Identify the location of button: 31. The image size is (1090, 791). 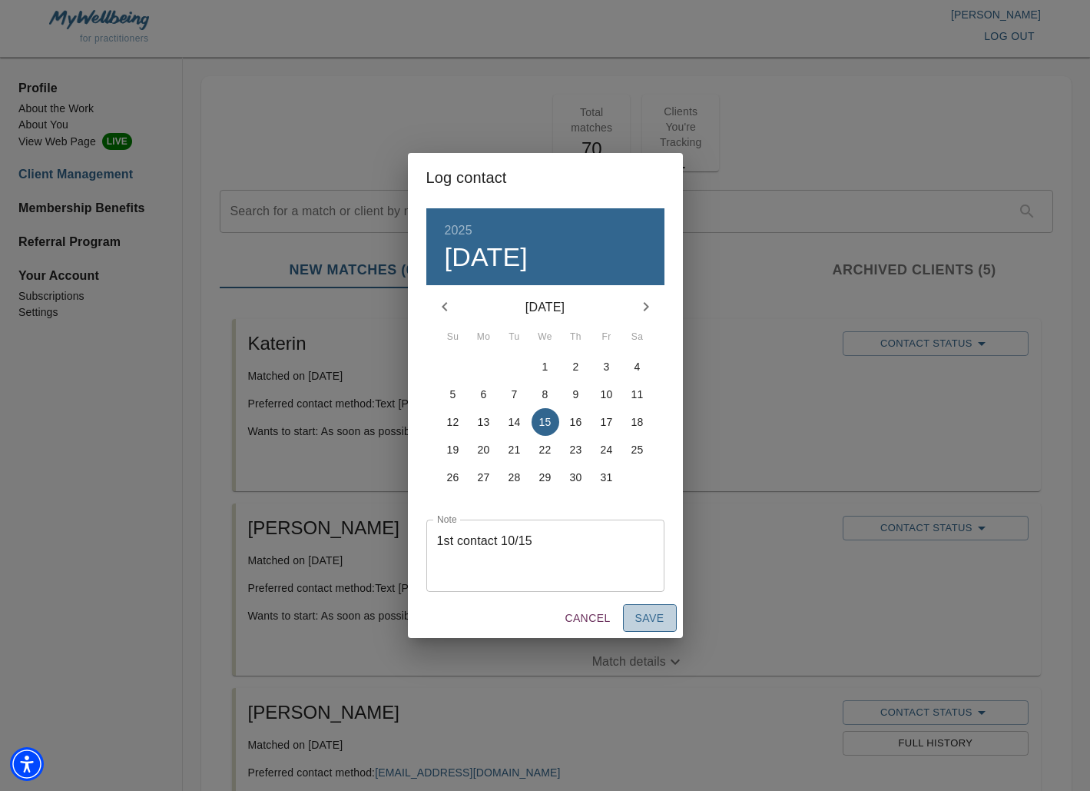
(607, 477).